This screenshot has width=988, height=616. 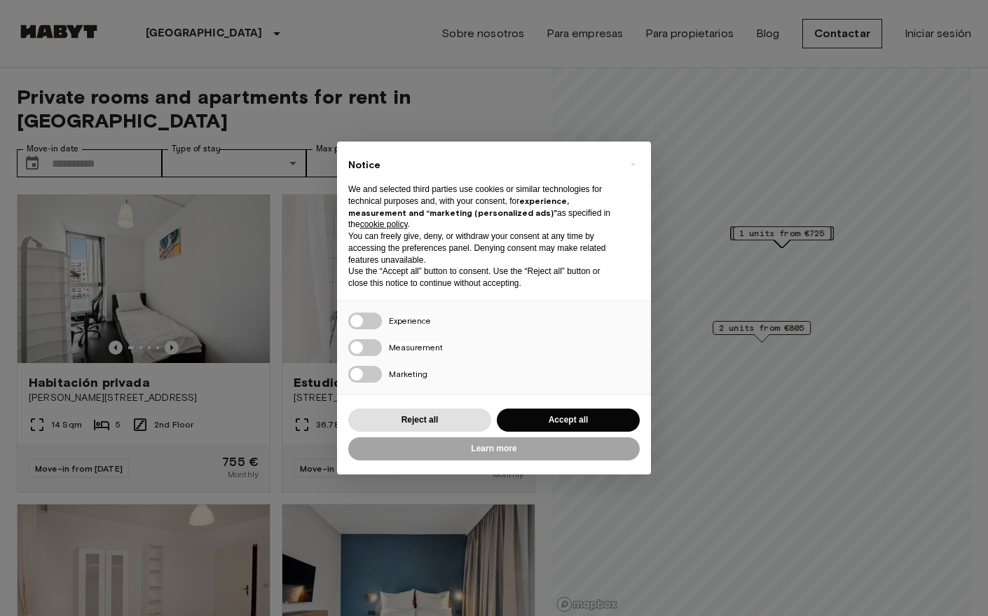 I want to click on h2: Notice, so click(x=483, y=165).